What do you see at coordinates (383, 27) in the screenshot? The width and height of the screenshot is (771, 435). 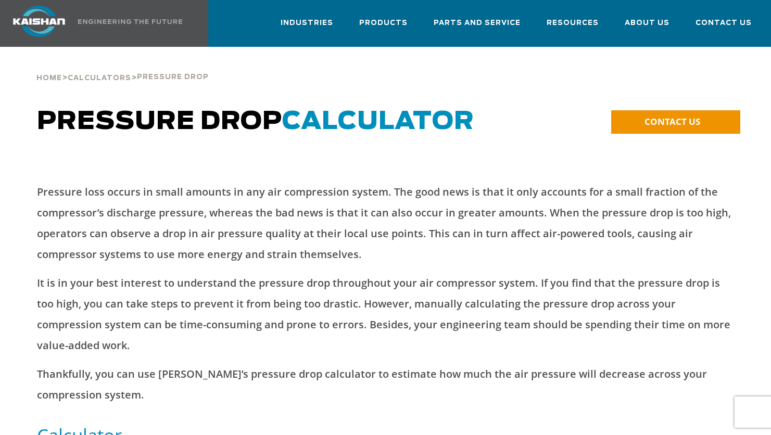 I see `a: Products` at bounding box center [383, 27].